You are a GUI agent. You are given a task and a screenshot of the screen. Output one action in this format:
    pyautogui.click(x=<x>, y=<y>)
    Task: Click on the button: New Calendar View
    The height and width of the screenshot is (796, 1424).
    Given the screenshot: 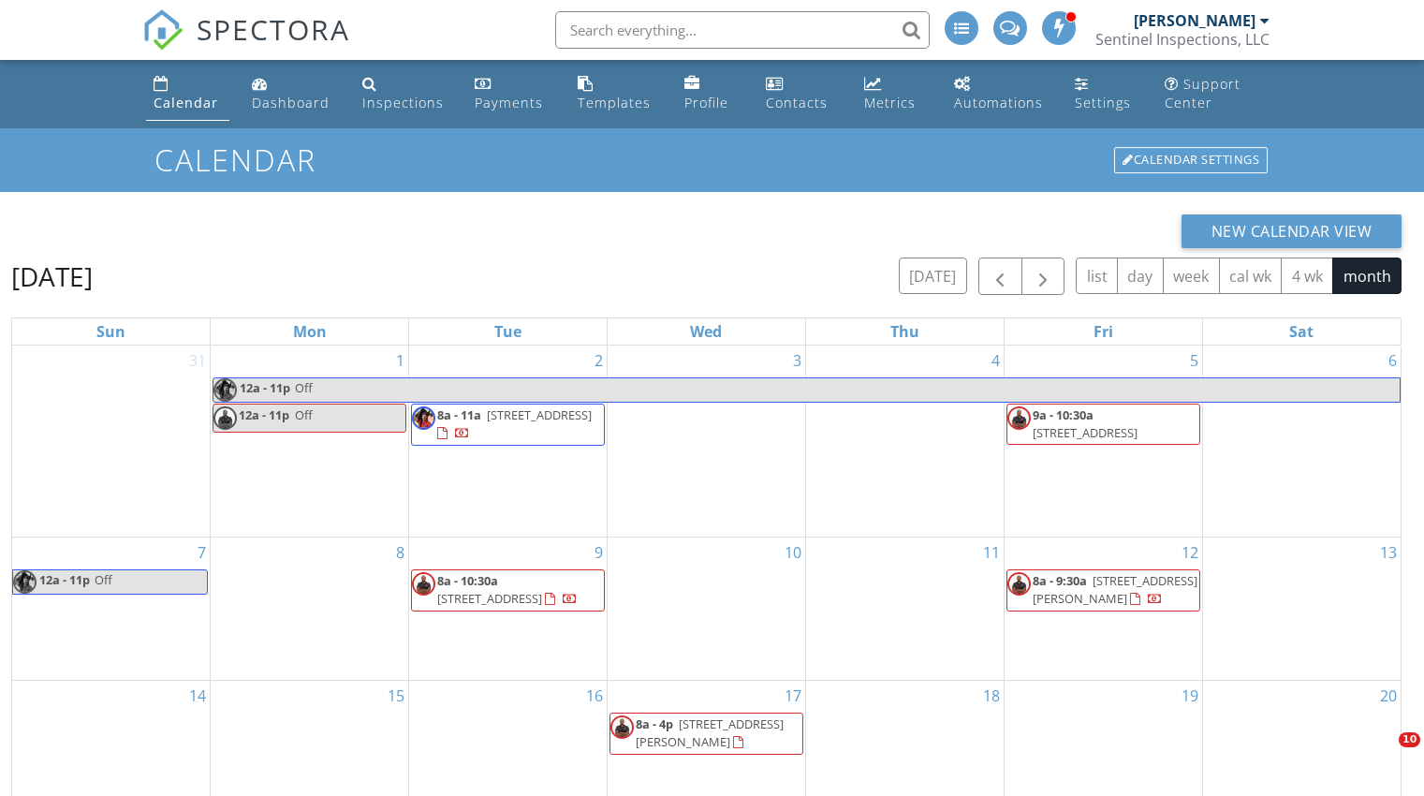 What is the action you would take?
    pyautogui.click(x=1292, y=231)
    